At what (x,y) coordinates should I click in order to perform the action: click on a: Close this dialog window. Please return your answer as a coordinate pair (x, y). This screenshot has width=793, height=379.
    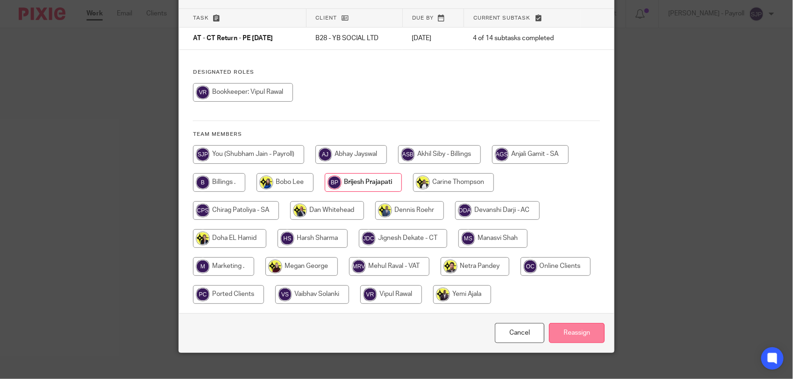
    Looking at the image, I should click on (520, 333).